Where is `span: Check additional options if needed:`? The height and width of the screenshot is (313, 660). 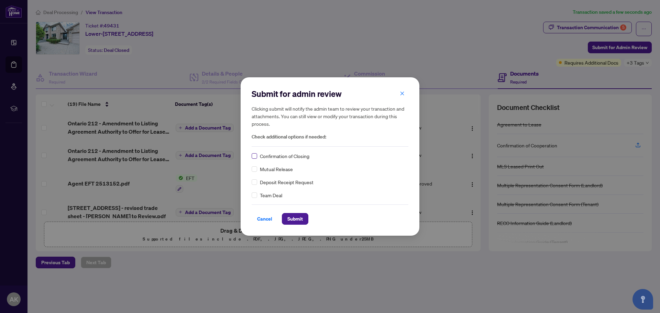 span: Check additional options if needed: is located at coordinates (330, 137).